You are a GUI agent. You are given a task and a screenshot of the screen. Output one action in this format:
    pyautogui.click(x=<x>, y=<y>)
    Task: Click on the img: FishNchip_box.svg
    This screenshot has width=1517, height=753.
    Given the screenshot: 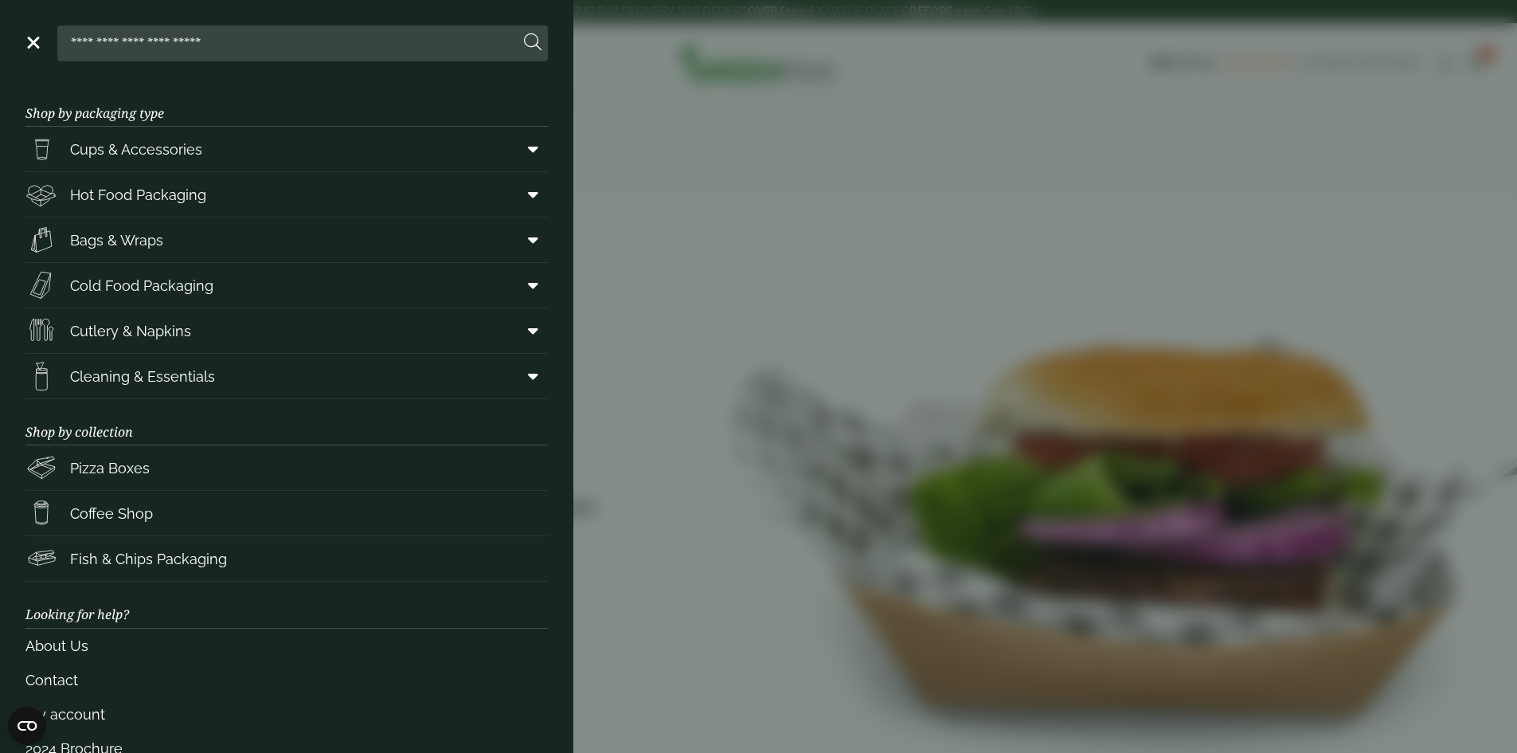 What is the action you would take?
    pyautogui.click(x=41, y=558)
    